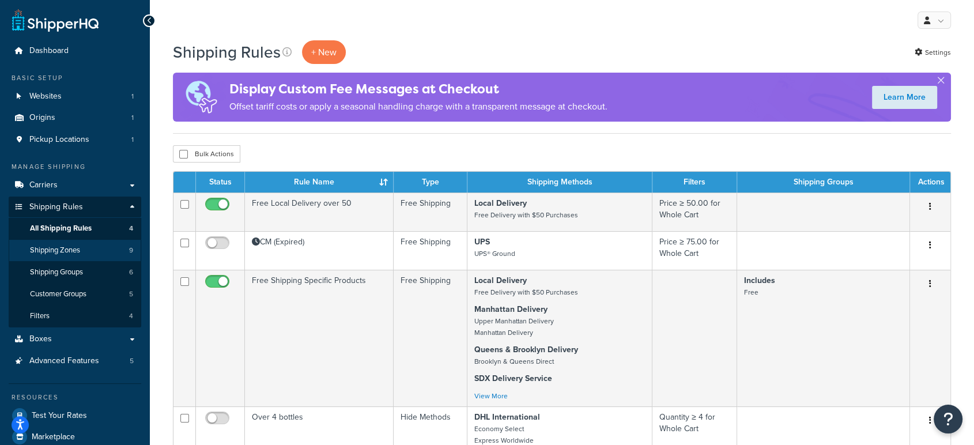 Image resolution: width=974 pixels, height=445 pixels. What do you see at coordinates (75, 118) in the screenshot?
I see `li: Origins` at bounding box center [75, 118].